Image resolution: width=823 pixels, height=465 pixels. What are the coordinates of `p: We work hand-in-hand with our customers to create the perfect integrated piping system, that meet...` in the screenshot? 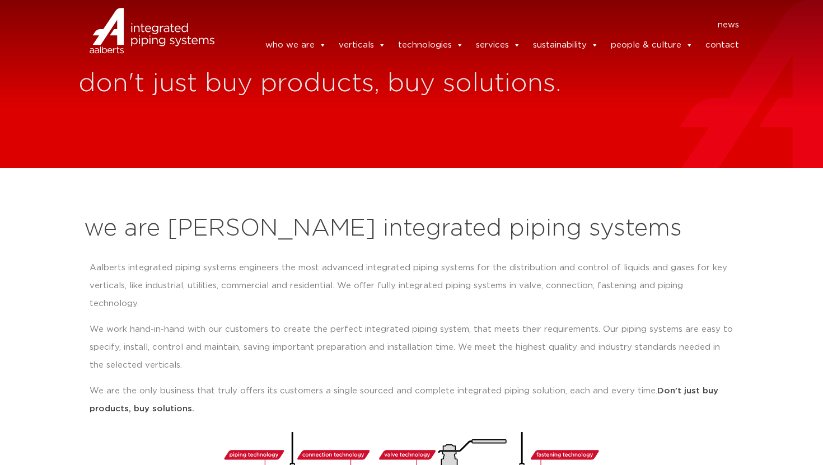 It's located at (411, 348).